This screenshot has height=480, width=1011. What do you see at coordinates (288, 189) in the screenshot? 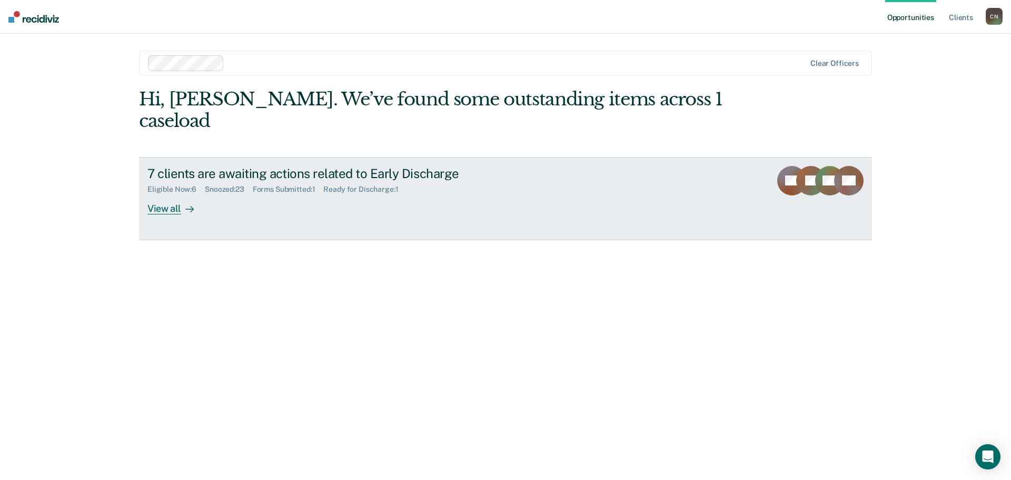
I see `div: Forms Submitted : 1` at bounding box center [288, 189].